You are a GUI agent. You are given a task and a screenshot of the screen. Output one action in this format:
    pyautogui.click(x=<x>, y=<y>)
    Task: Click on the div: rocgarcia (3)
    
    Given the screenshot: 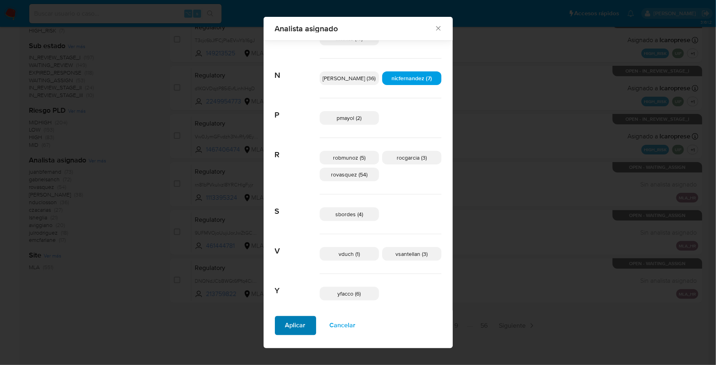 What is the action you would take?
    pyautogui.click(x=412, y=157)
    